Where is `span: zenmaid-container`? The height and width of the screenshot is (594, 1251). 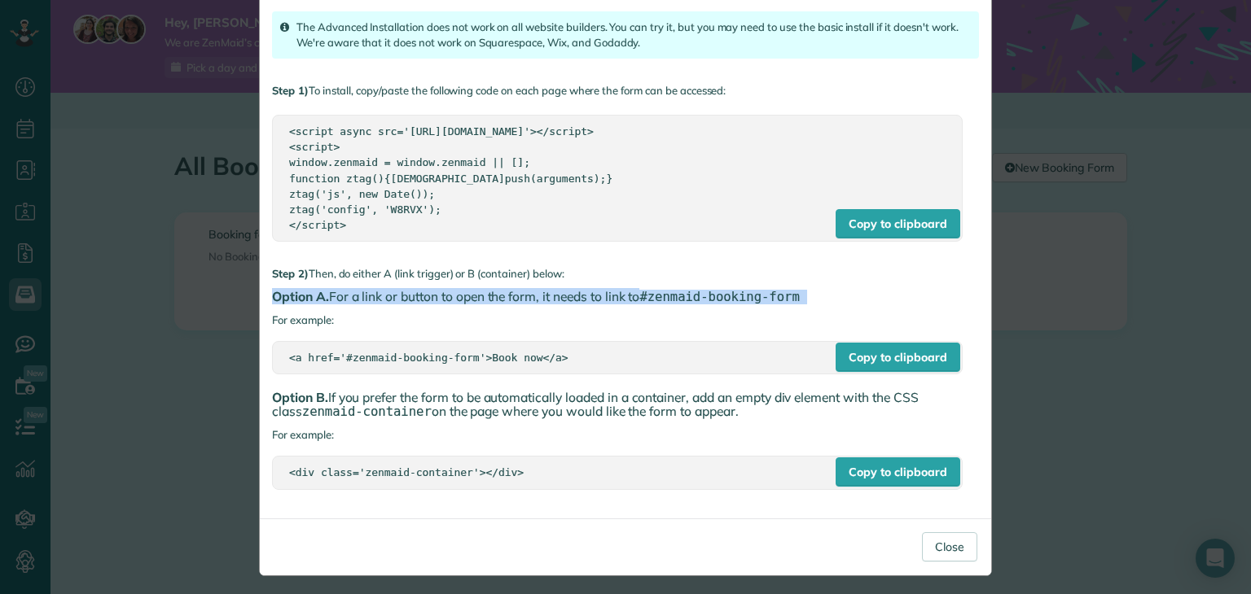
span: zenmaid-container is located at coordinates (366, 412).